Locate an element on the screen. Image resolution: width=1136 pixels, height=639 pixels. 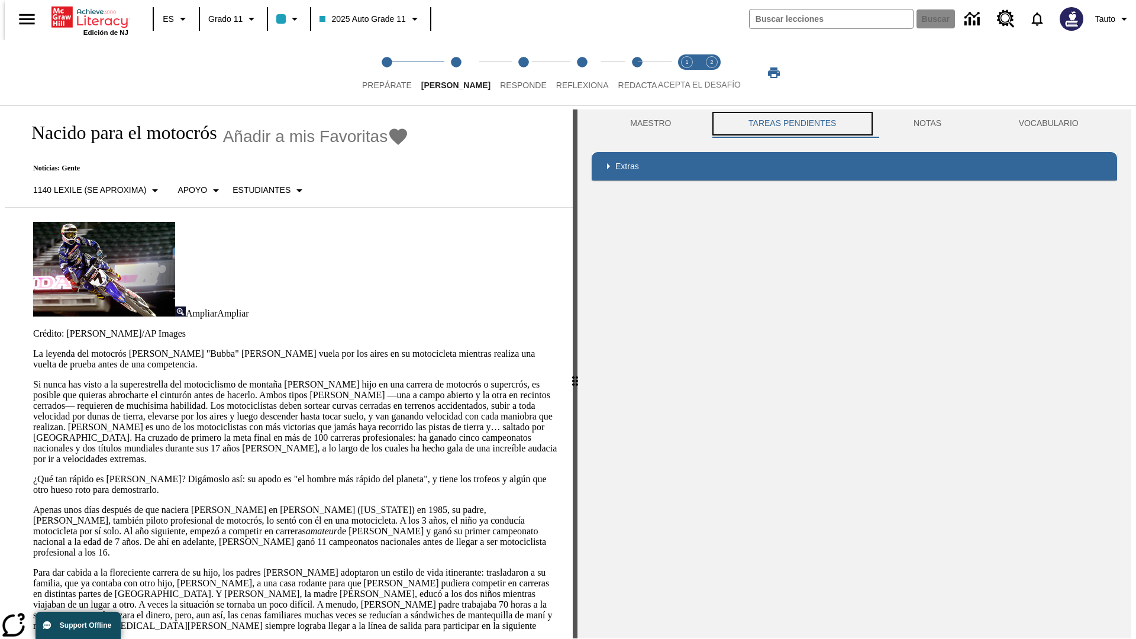
button: Añadir a mis Favoritas - Nacido para el motocrós is located at coordinates (316, 136).